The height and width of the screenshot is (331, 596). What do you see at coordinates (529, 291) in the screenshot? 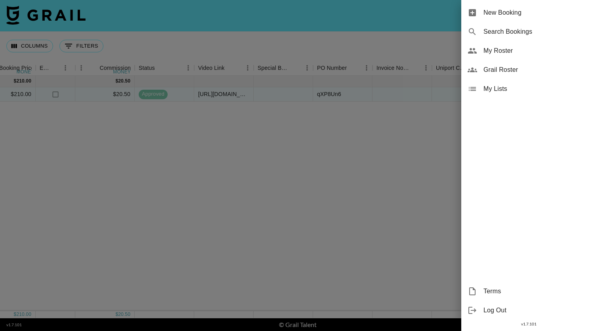
I see `div: Terms` at bounding box center [529, 291].